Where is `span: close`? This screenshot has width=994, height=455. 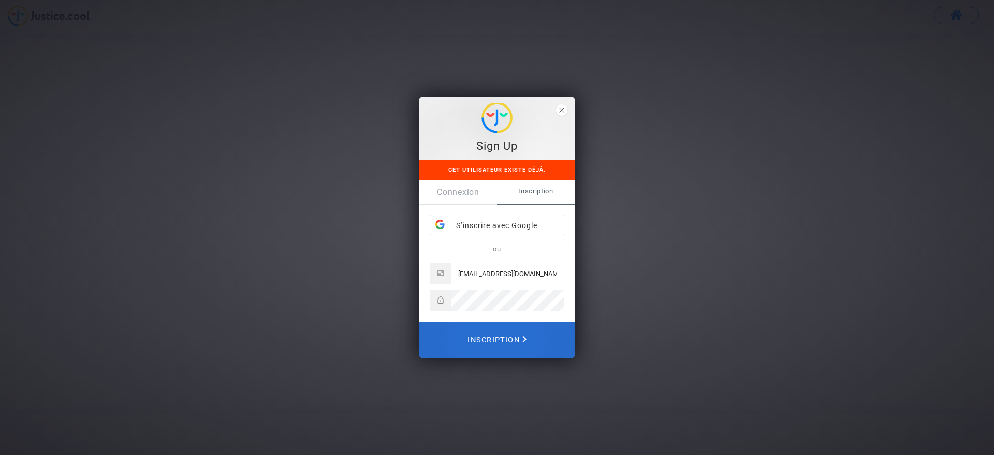 span: close is located at coordinates (562, 110).